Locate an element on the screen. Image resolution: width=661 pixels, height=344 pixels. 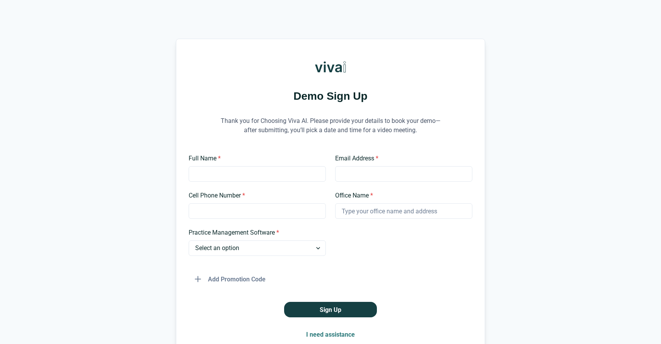
label: Office Name is located at coordinates (401, 195).